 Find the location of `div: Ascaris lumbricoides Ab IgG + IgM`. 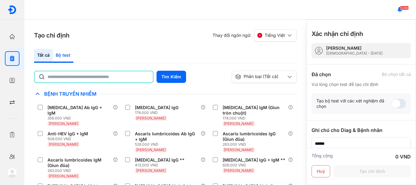

div: Ascaris lumbricoides Ab IgG + IgM is located at coordinates (166, 136).